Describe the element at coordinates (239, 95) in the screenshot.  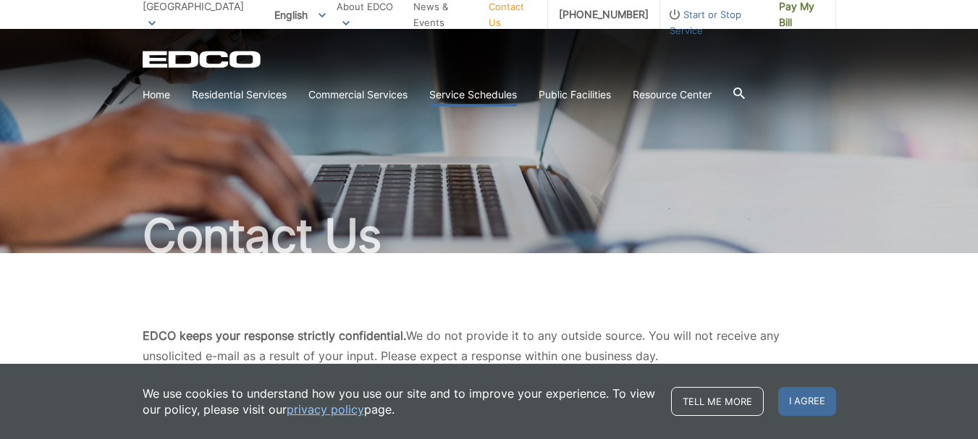
I see `a: Residential Services` at that location.